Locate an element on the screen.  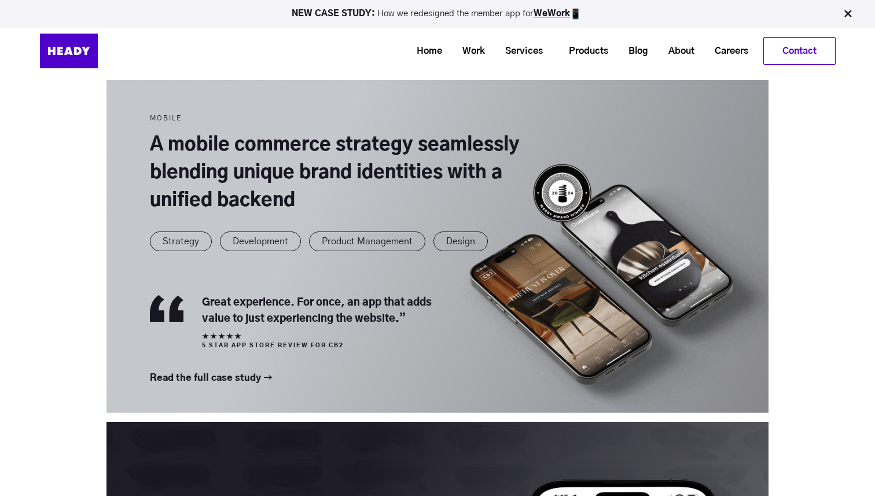
img: Close Bar is located at coordinates (848, 14).